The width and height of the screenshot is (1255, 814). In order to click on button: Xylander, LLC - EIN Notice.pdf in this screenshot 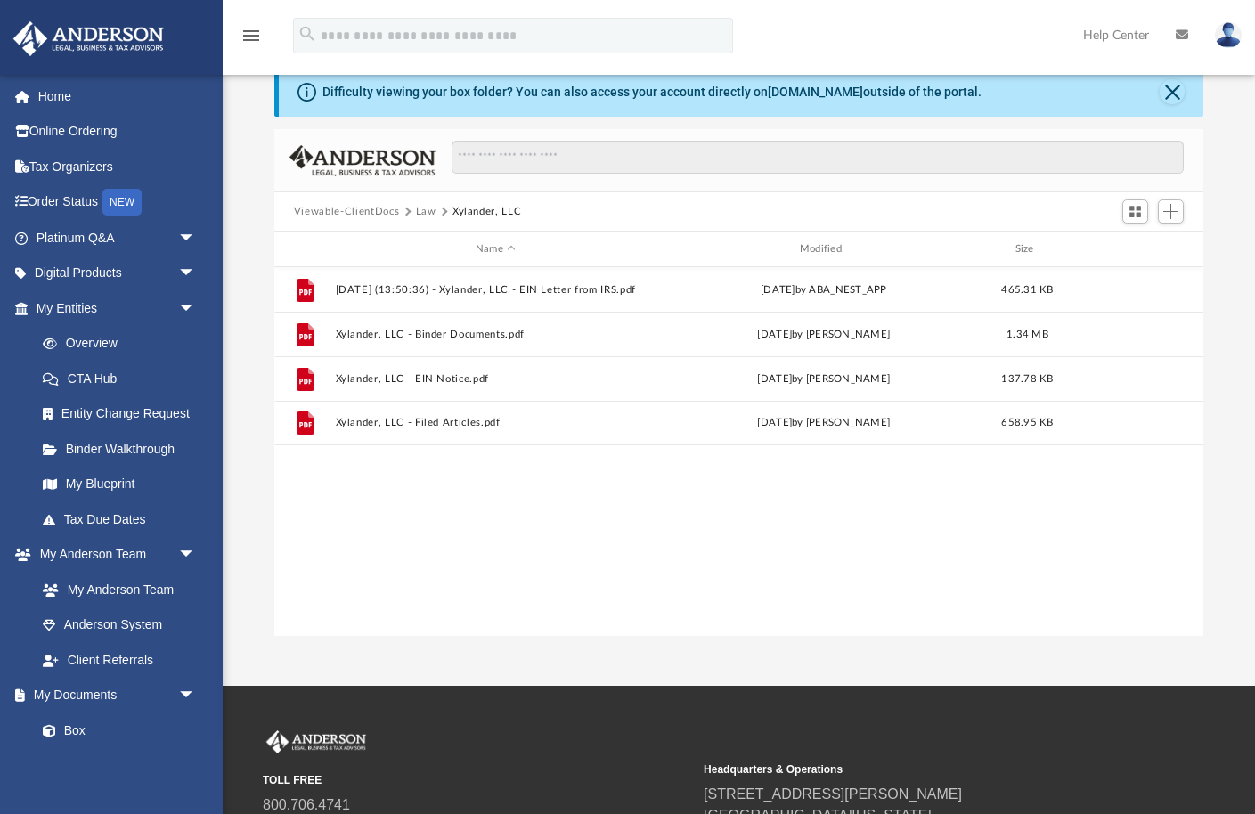, I will do `click(495, 379)`.